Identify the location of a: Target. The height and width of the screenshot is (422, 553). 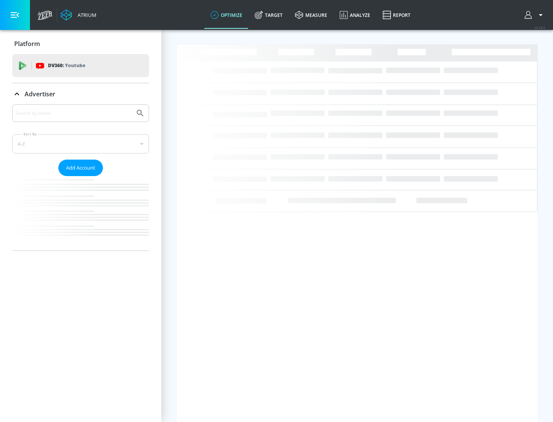
(268, 15).